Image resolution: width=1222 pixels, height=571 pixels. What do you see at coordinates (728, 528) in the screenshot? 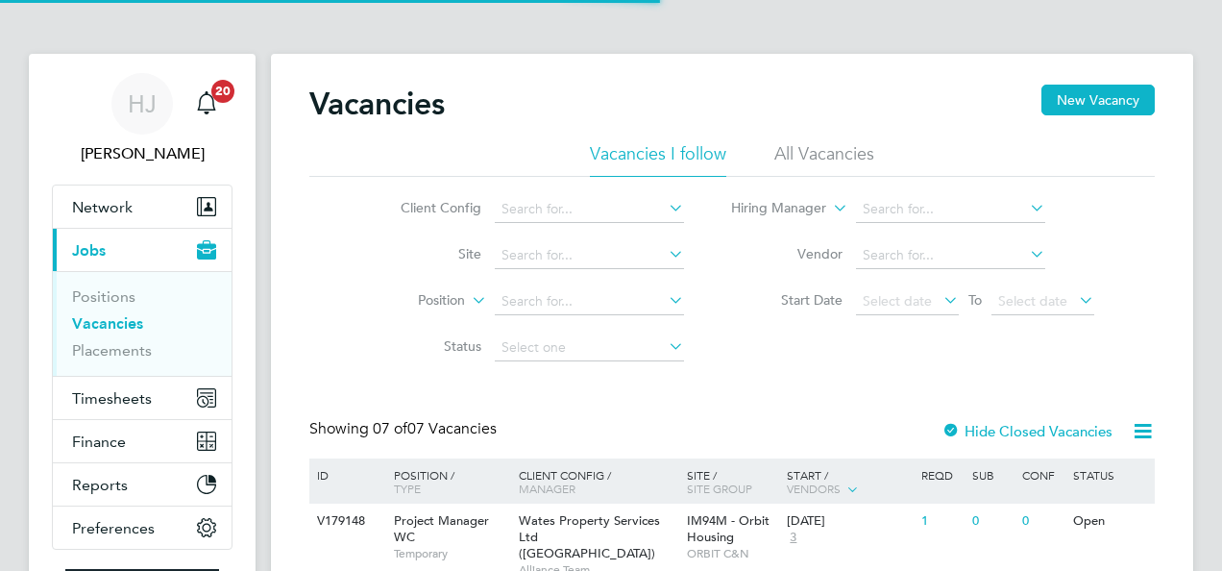
I see `span: IM94M - Orbit Housing` at bounding box center [728, 528].